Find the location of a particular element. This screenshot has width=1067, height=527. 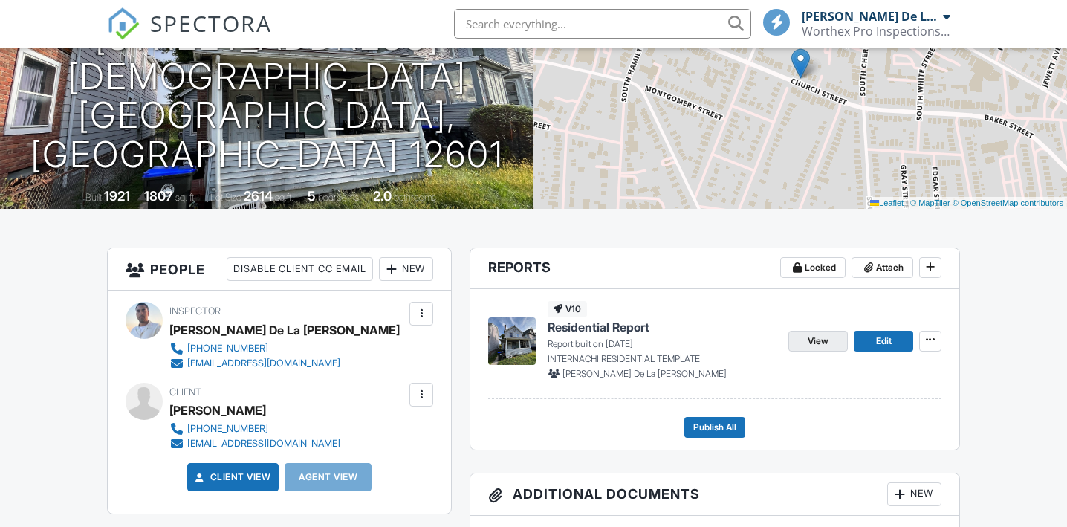

h3: Additional Documents is located at coordinates (715, 494).